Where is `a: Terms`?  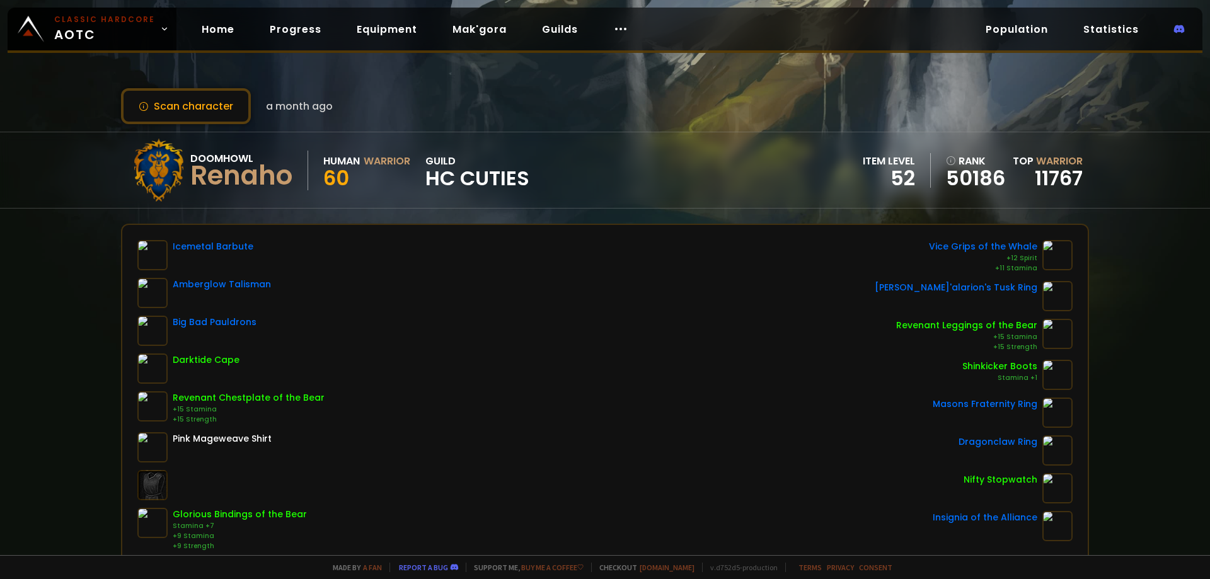
a: Terms is located at coordinates (810, 567).